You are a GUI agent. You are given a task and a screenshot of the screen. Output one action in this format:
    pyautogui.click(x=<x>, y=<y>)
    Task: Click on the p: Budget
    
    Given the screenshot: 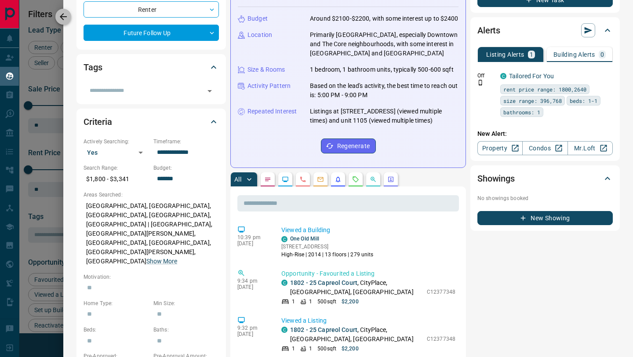 What is the action you would take?
    pyautogui.click(x=258, y=18)
    